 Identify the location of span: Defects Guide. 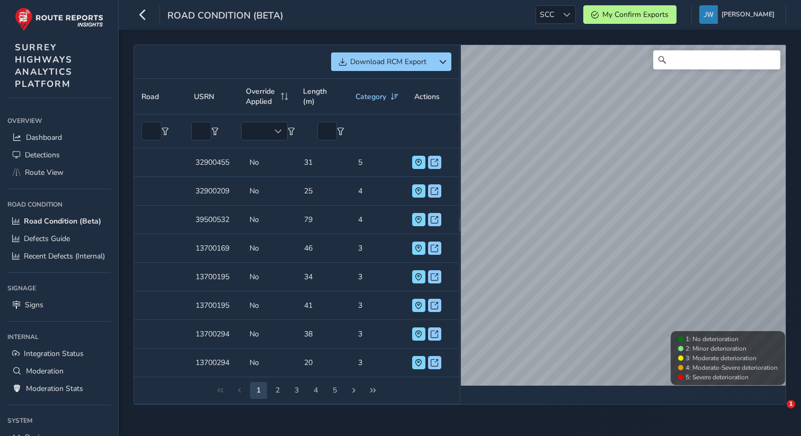
(47, 238).